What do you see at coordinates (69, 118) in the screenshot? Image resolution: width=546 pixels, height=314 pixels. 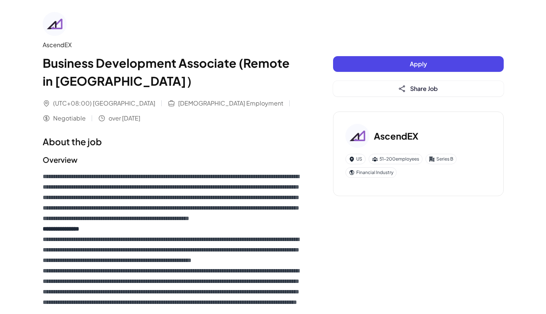 I see `span: Negotiable` at bounding box center [69, 118].